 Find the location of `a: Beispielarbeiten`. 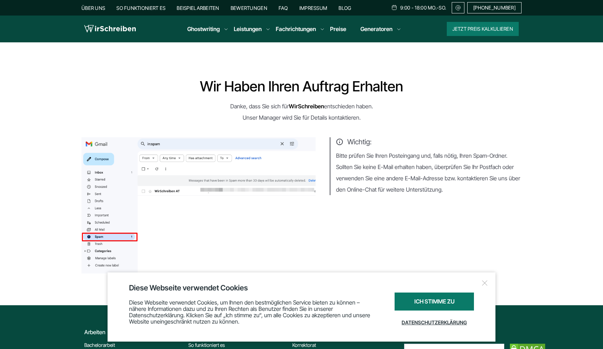

a: Beispielarbeiten is located at coordinates (198, 8).